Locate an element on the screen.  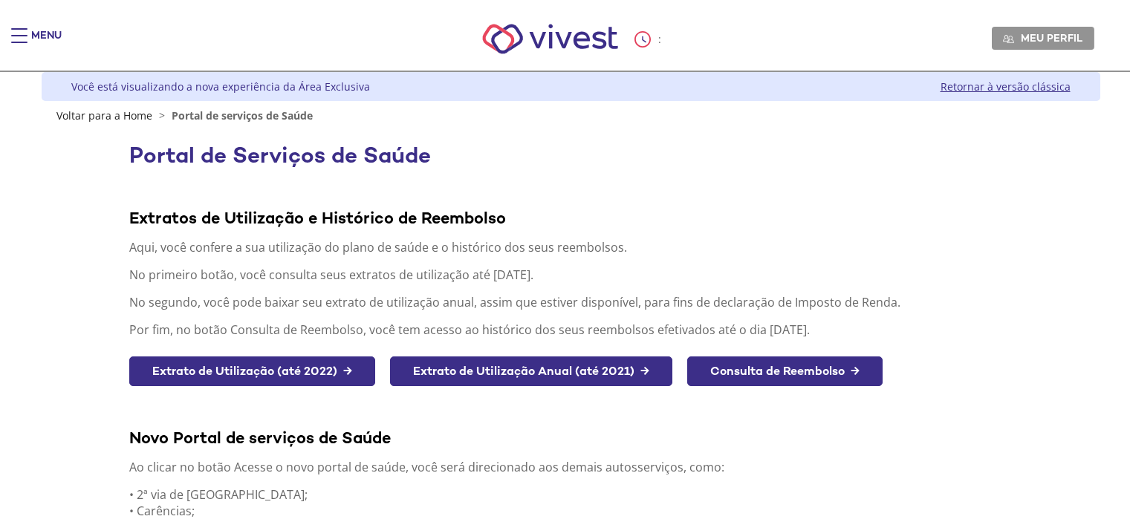
span: Meu perfil is located at coordinates (1051, 38).